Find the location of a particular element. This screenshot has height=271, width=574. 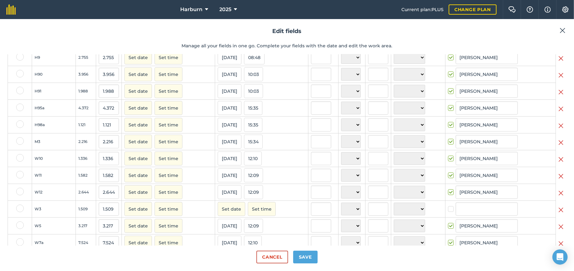

p: Manage all your fields in one go. Complete your fields with the date and edit the work area. is located at coordinates (287, 46).